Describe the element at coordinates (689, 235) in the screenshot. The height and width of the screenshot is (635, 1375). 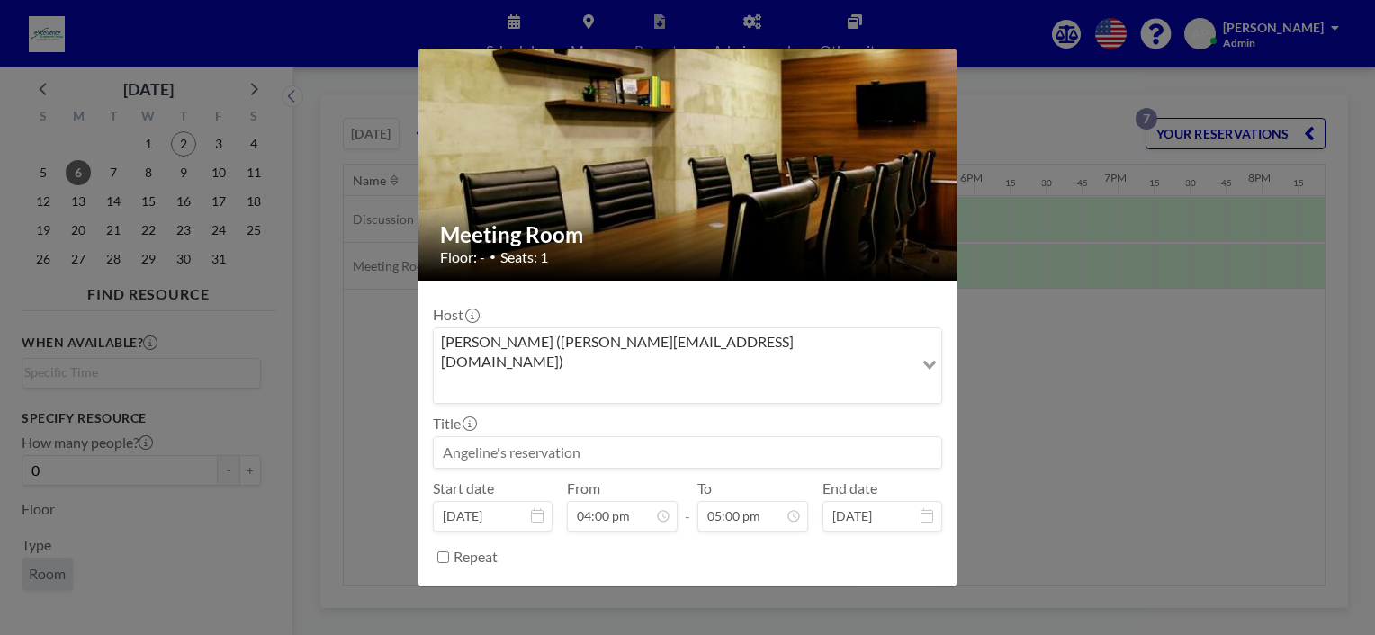
I see `h2: Meeting Room` at that location.